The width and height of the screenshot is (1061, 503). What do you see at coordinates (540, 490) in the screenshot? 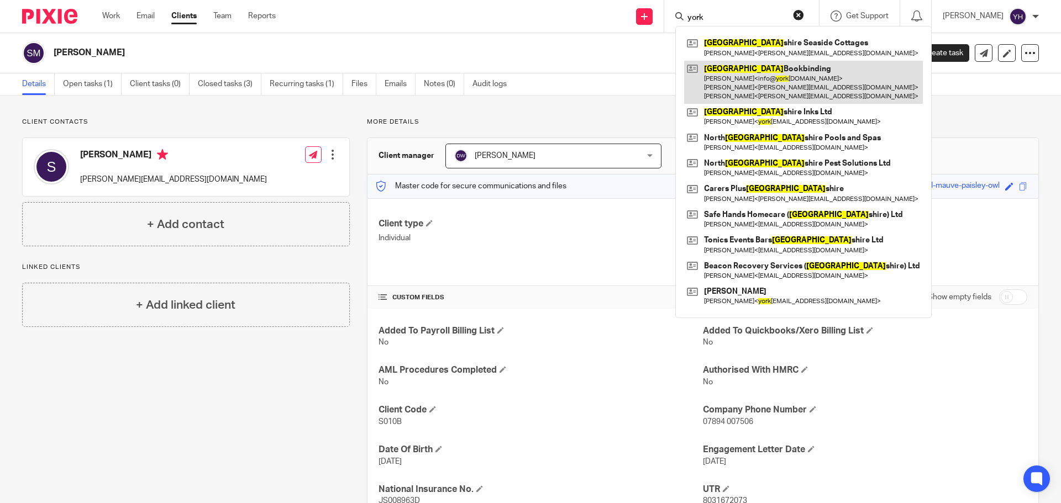
I see `h4: National Insurance No.` at bounding box center [540, 490].